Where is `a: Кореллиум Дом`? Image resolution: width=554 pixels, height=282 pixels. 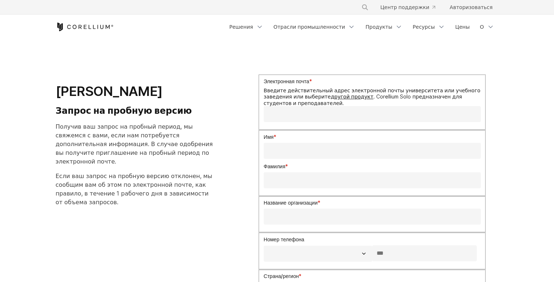
a: Кореллиум Дом is located at coordinates (84, 27).